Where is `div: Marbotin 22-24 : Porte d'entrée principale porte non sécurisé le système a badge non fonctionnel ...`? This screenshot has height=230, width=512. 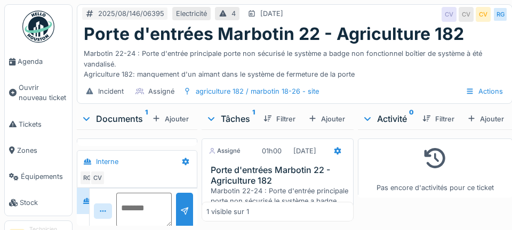 div: Marbotin 22-24 : Porte d'entrée principale porte non sécurisé le système a badge non fonctionnel ... is located at coordinates (294, 62).